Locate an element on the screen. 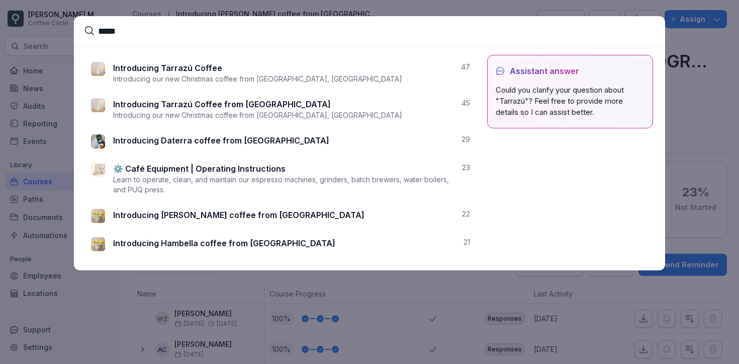 The height and width of the screenshot is (364, 739). p: 29 is located at coordinates (466, 139).